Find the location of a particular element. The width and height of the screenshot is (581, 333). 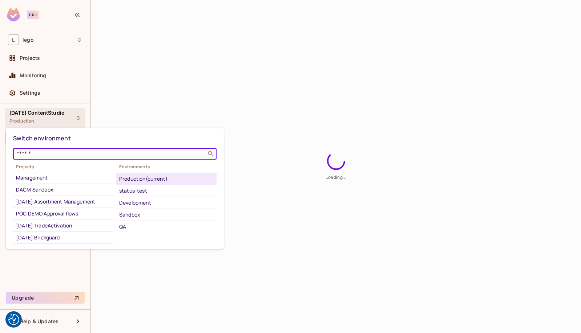

div: status-test is located at coordinates (166, 191).